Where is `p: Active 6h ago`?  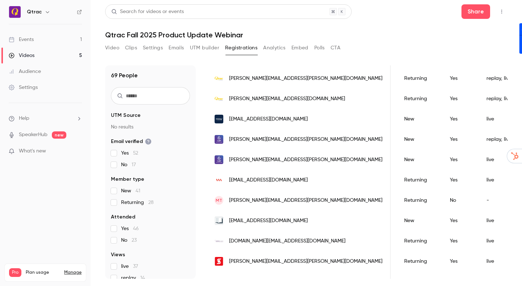 p: Active 6h ago is located at coordinates (51, 13).